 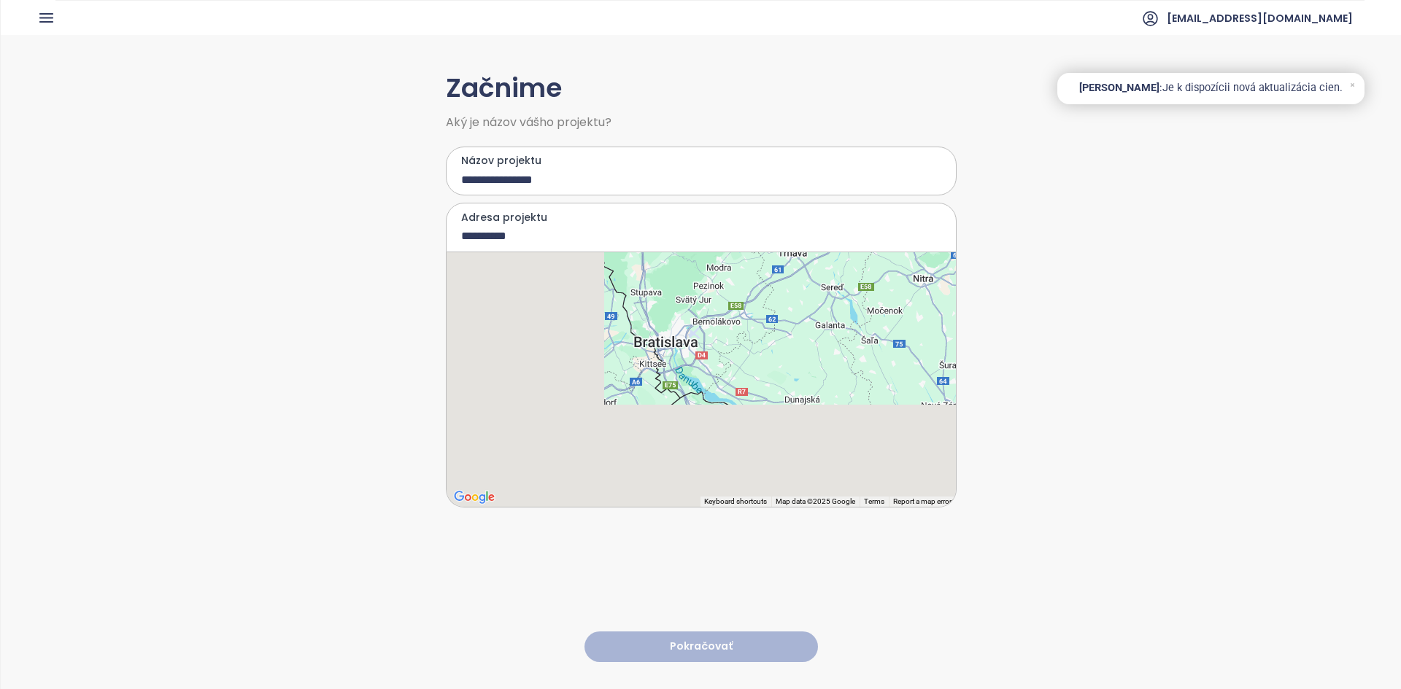 What do you see at coordinates (735, 502) in the screenshot?
I see `button: Keyboard shortcuts` at bounding box center [735, 502].